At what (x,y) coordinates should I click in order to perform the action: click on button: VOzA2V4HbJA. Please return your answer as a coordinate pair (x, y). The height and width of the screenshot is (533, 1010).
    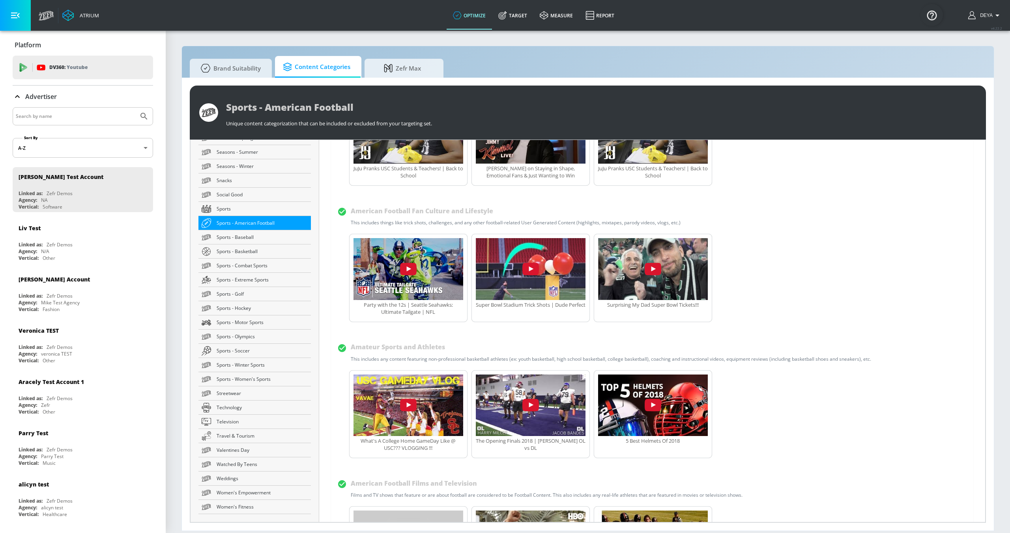
    Looking at the image, I should click on (531, 269).